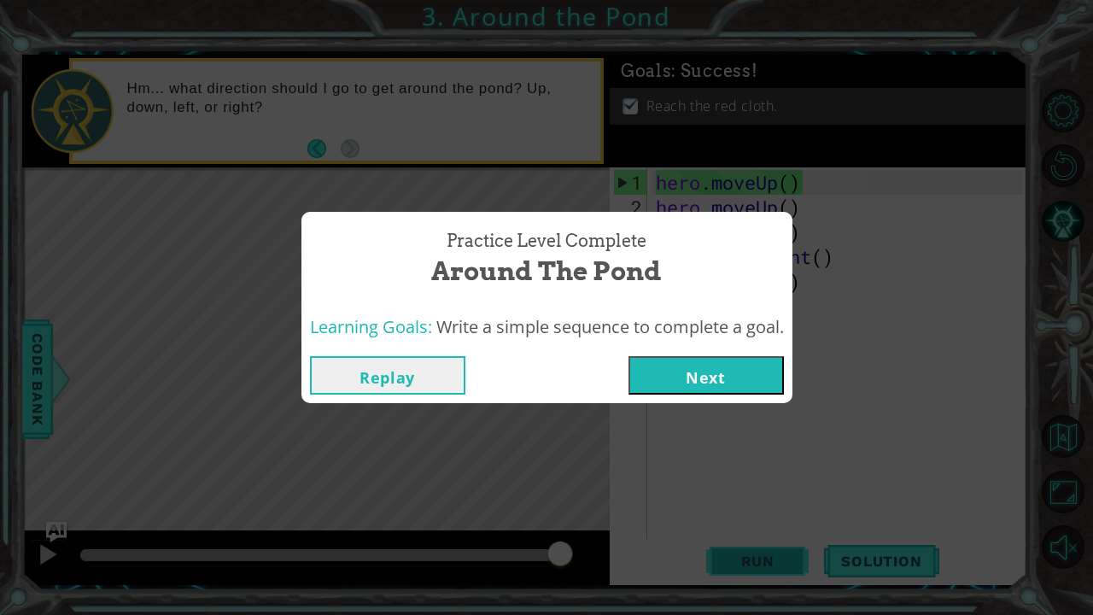 Image resolution: width=1093 pixels, height=615 pixels. I want to click on button: Next, so click(706, 375).